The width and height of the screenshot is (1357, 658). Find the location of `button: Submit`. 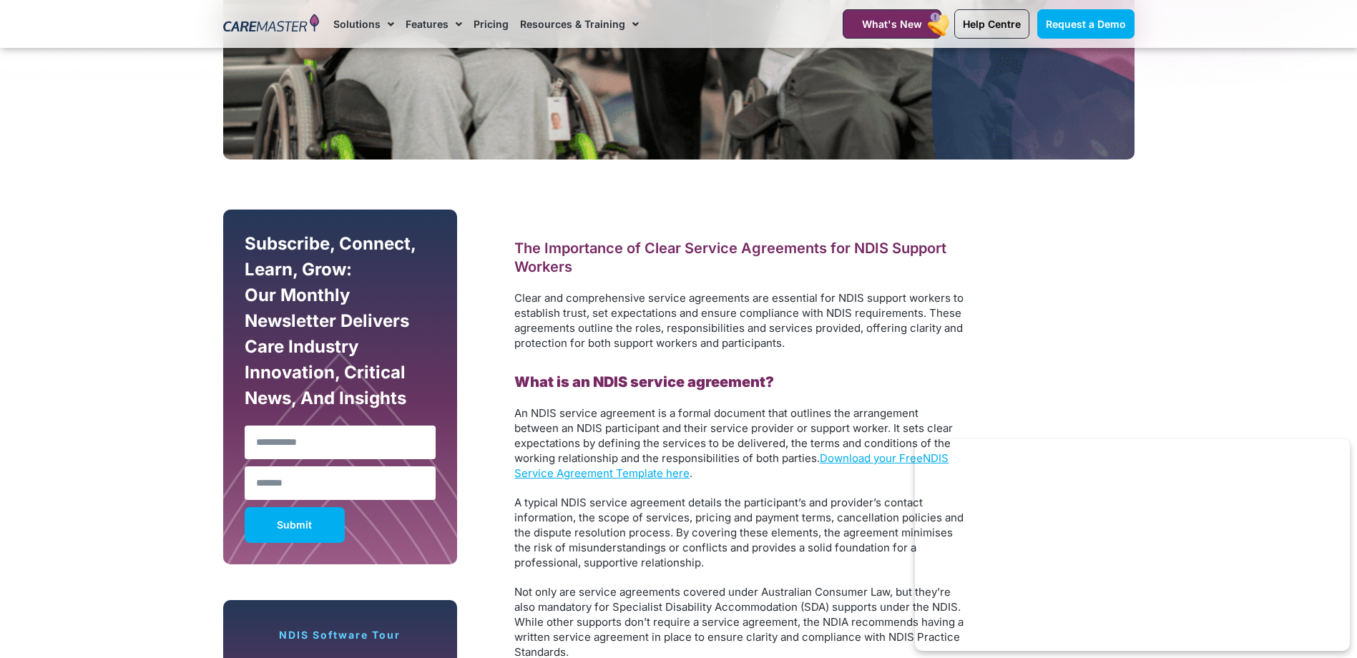

button: Submit is located at coordinates (295, 525).